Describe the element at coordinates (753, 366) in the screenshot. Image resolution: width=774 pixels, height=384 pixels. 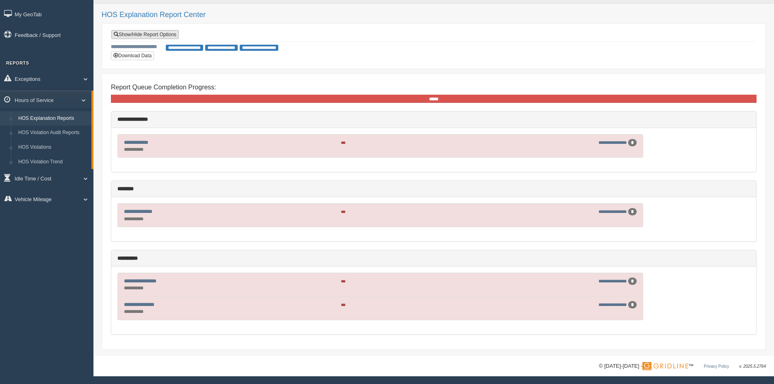
I see `span: v. 2025.5.2764` at that location.